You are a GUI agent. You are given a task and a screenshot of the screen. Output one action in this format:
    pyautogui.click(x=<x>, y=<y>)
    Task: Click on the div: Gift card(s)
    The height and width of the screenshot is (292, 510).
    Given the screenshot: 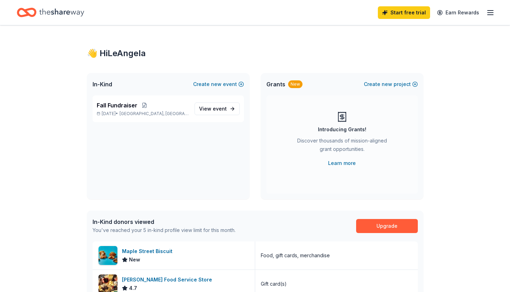 What is the action you would take?
    pyautogui.click(x=274, y=284)
    